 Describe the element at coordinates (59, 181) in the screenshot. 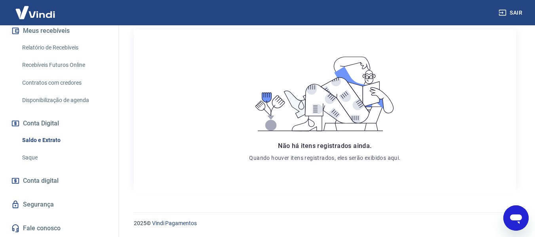

I see `a: Conta digital` at that location.